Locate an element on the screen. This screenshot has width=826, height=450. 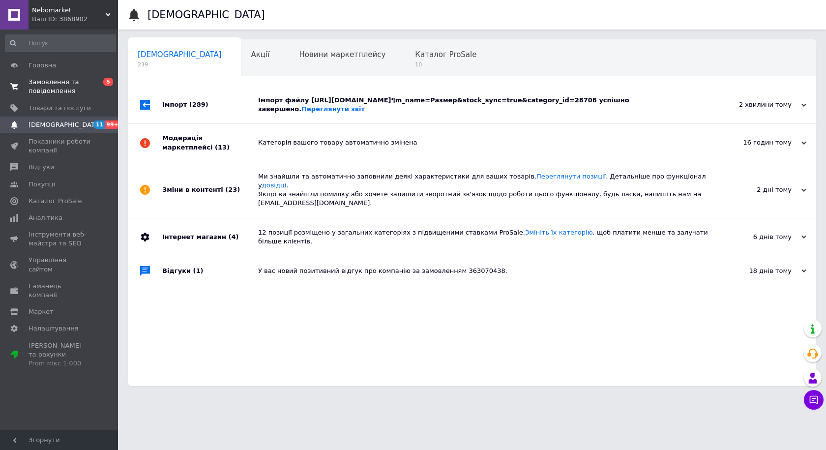
span: (13) is located at coordinates (222, 147).